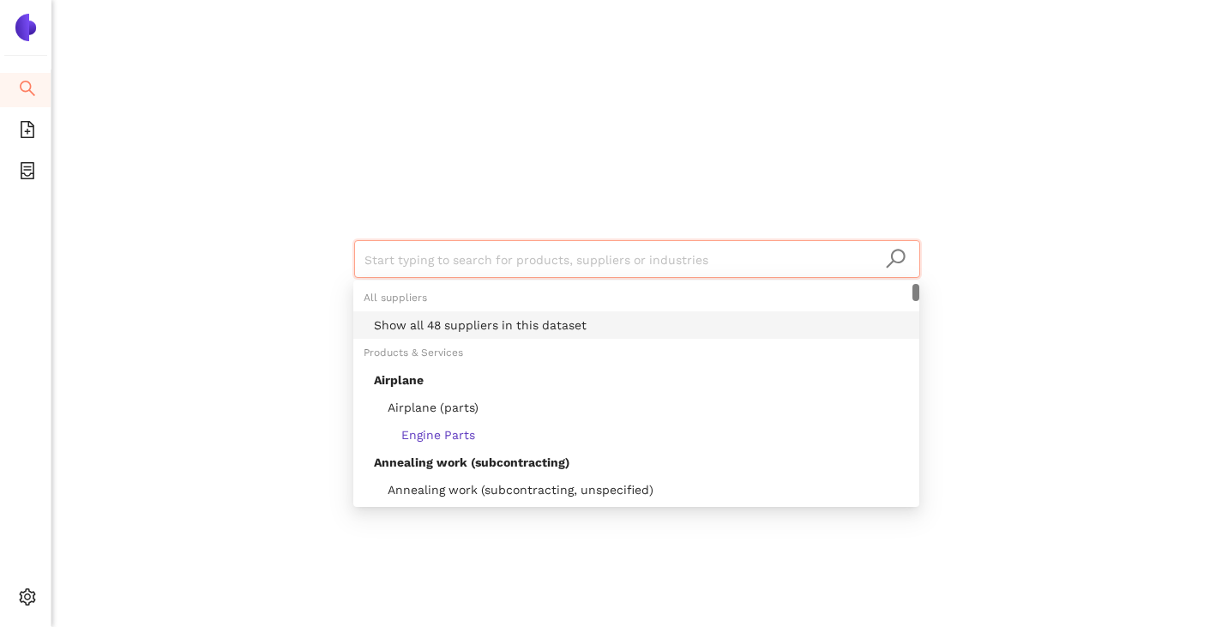  I want to click on span: Airplane, so click(399, 380).